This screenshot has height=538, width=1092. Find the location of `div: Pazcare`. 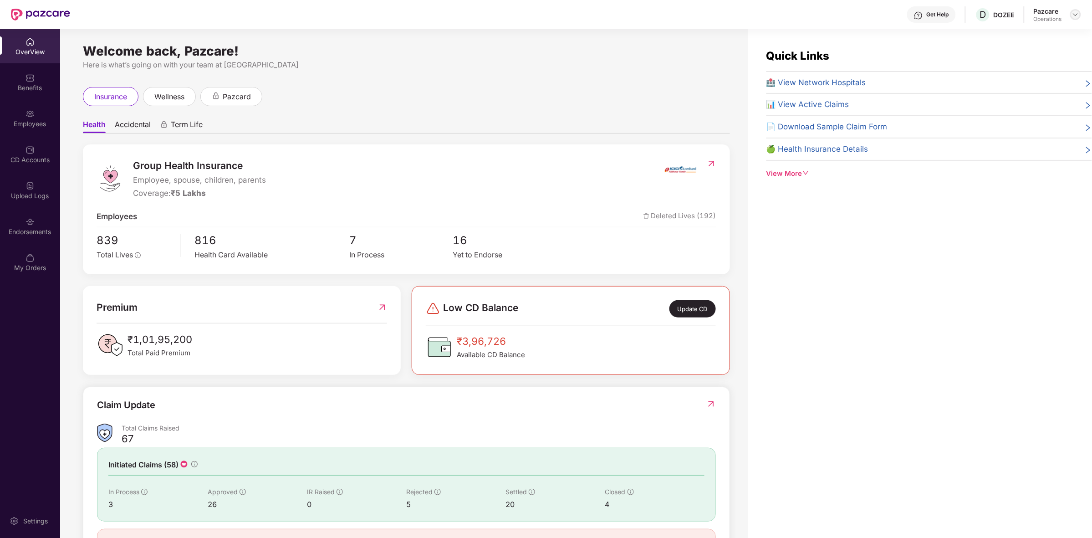

div: Pazcare is located at coordinates (1048, 11).